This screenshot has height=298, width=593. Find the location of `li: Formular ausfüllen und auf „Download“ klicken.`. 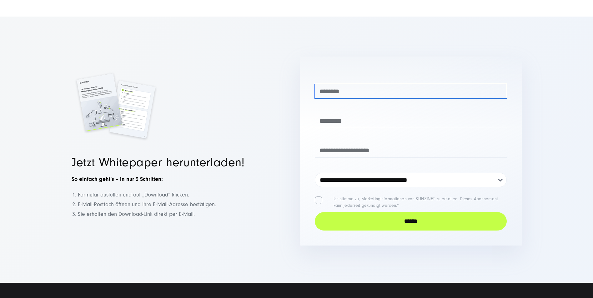

li: Formular ausfüllen und auf „Download“ klicken. is located at coordinates (186, 195).